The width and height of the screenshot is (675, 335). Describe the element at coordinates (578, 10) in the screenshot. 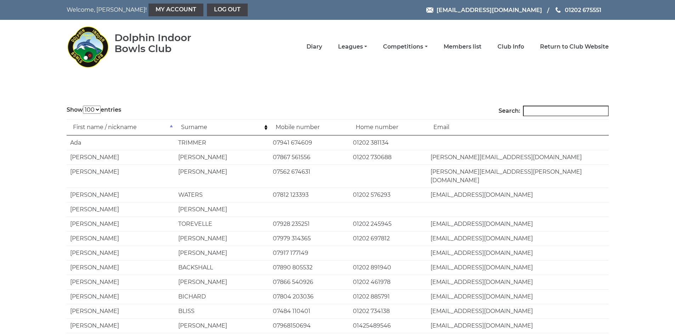

I see `a: Phone us 01202 675551` at that location.